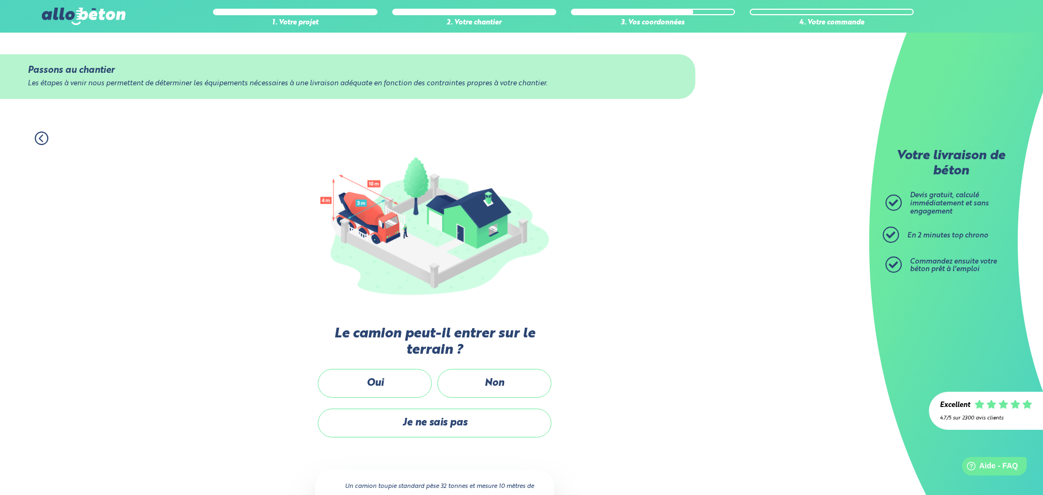 Image resolution: width=1043 pixels, height=495 pixels. I want to click on div: 2. Votre chantier, so click(474, 23).